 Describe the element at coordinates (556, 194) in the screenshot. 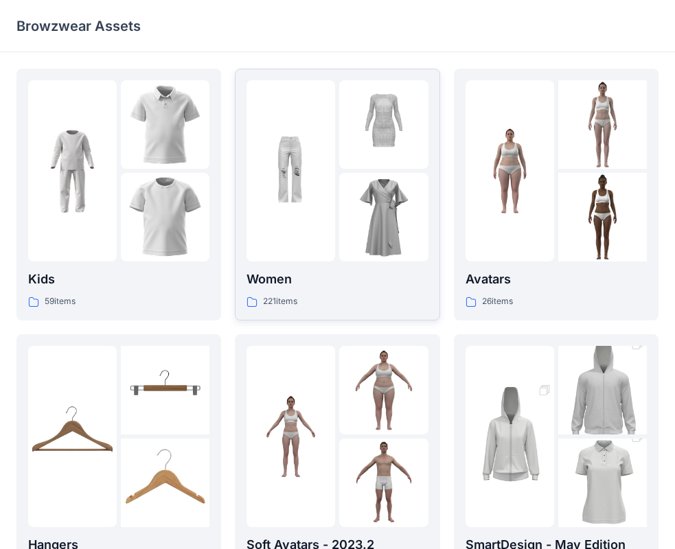

I see `a: folder 1folder 2folder 3Avatars26items` at that location.